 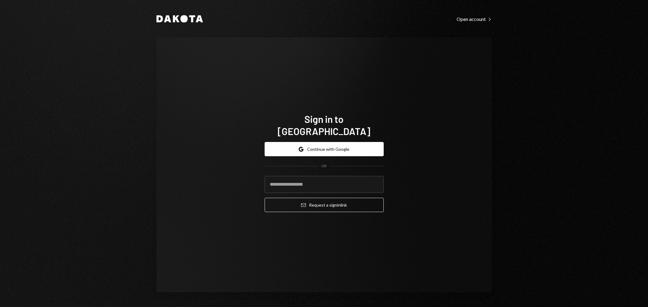 What do you see at coordinates (474, 19) in the screenshot?
I see `div: Open account` at bounding box center [474, 19].